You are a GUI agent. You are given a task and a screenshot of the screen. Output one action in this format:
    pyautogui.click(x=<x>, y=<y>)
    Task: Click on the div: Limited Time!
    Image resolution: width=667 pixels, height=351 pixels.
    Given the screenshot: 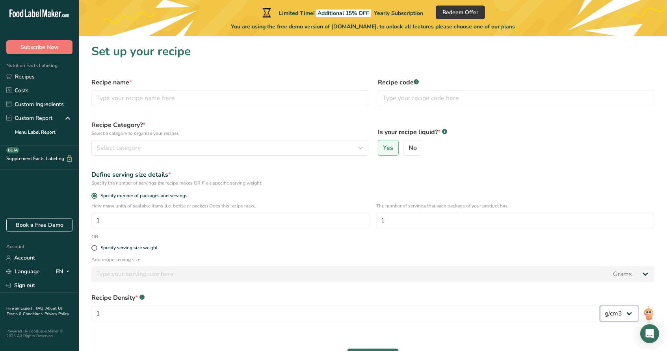 What is the action you would take?
    pyautogui.click(x=342, y=13)
    